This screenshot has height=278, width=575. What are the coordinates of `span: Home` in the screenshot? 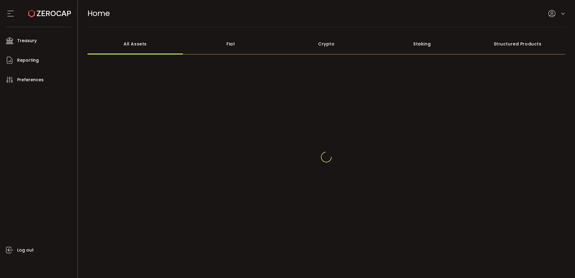 It's located at (99, 13).